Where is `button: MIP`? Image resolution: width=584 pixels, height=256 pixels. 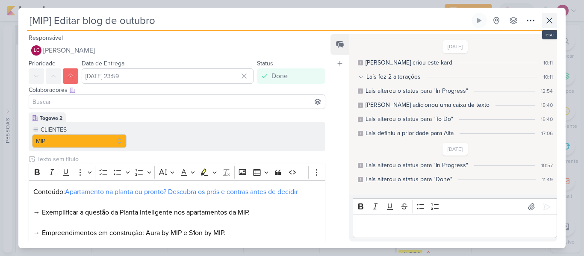
button: MIP is located at coordinates (79, 141).